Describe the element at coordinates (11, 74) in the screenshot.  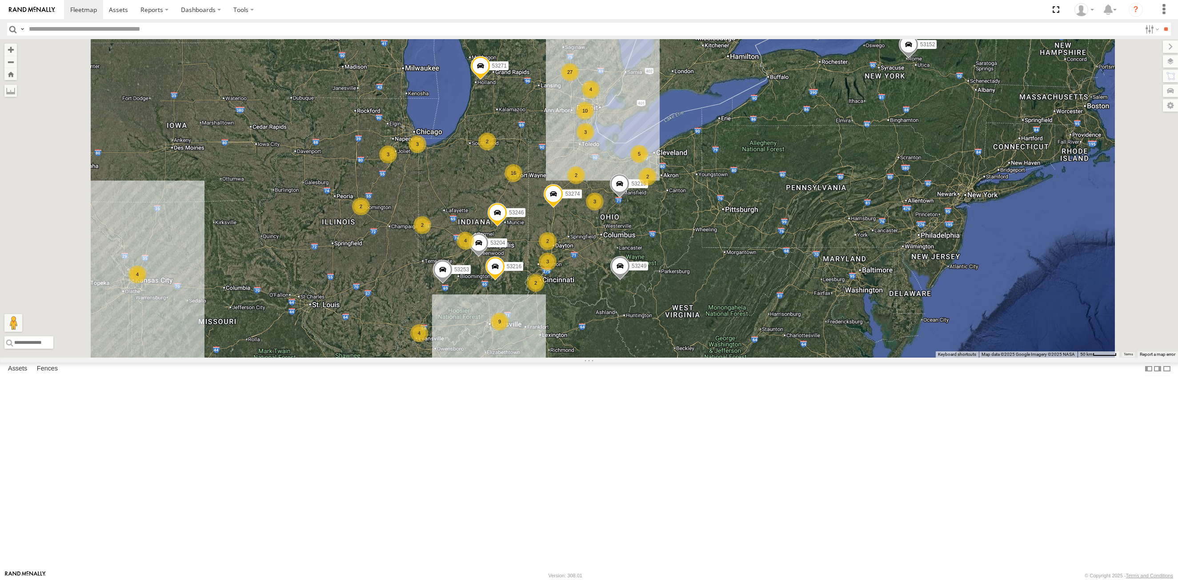
I see `button: Zoom Home` at that location.